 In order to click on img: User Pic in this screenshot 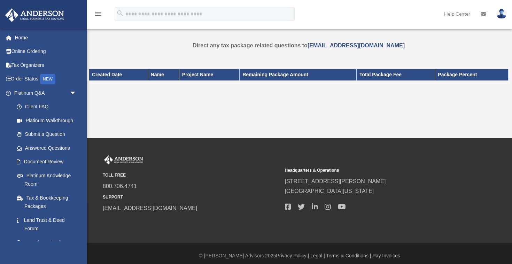, I will do `click(502, 14)`.